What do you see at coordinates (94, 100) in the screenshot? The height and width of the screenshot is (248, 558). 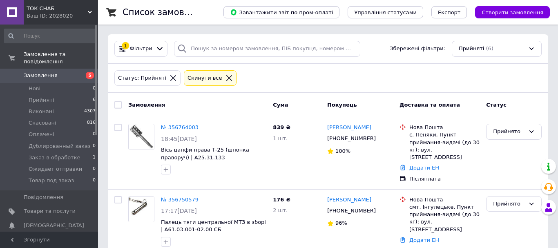 I see `span: 6` at bounding box center [94, 100].